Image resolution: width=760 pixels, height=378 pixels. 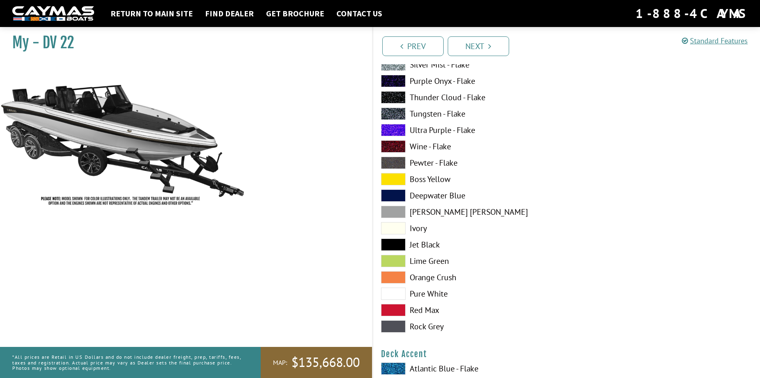 What do you see at coordinates (280, 363) in the screenshot?
I see `span: MAP:` at bounding box center [280, 363].